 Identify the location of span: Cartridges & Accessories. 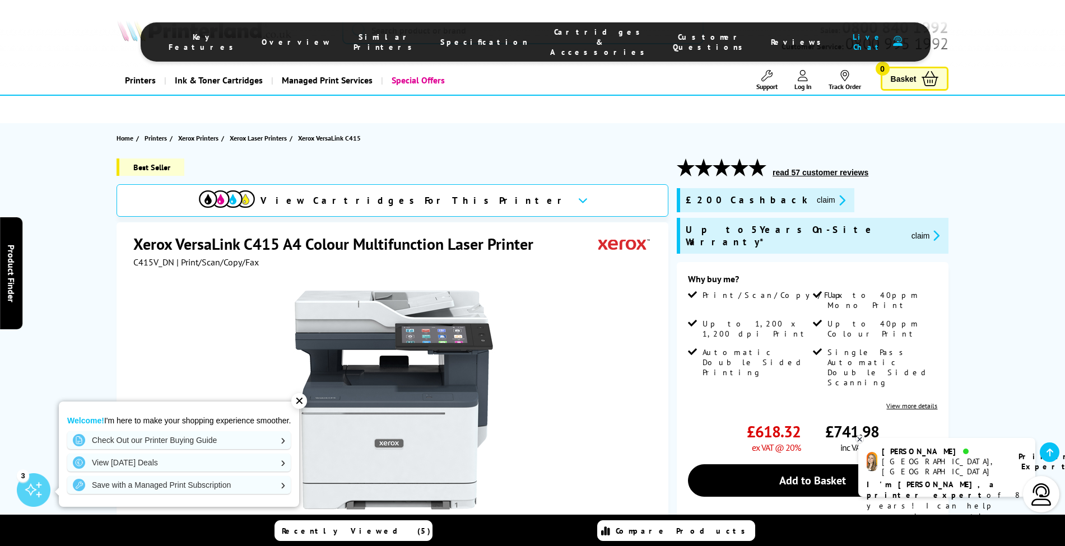
(600, 42).